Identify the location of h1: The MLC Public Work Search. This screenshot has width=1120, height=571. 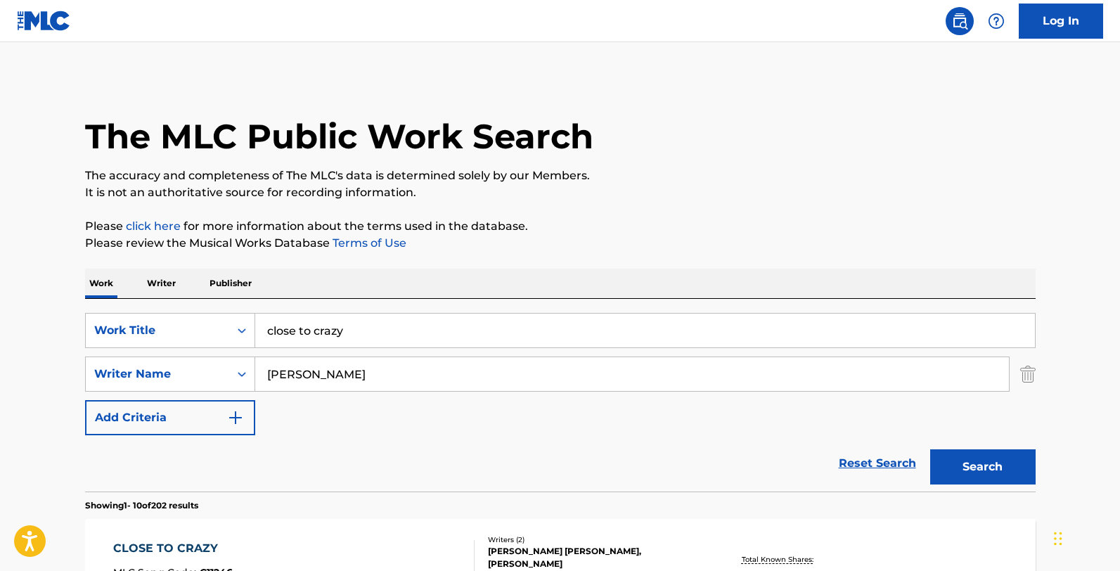
(339, 136).